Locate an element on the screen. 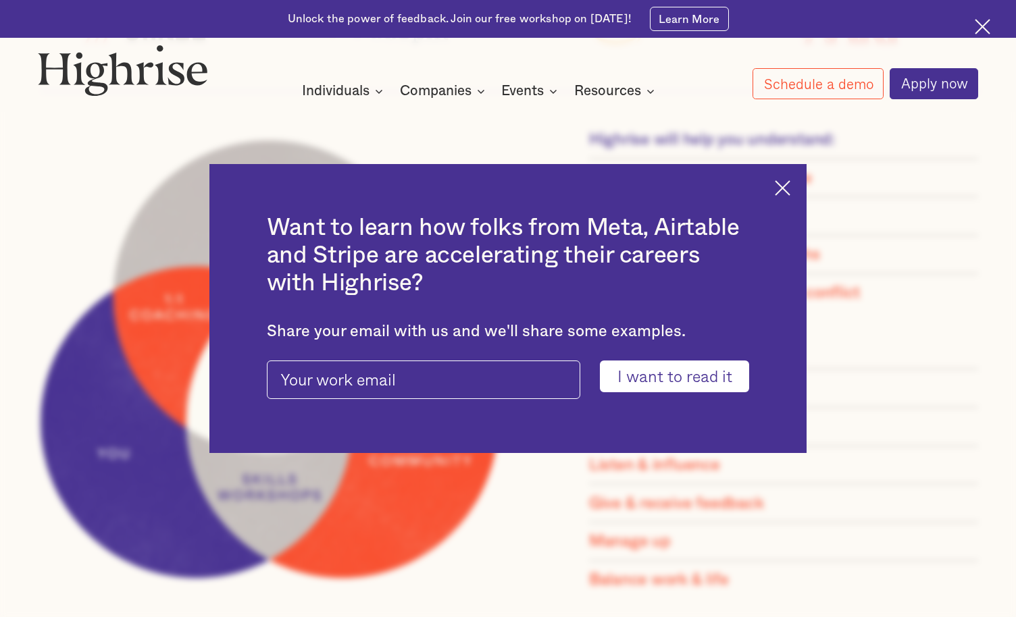  a: Schedule a demo is located at coordinates (818, 84).